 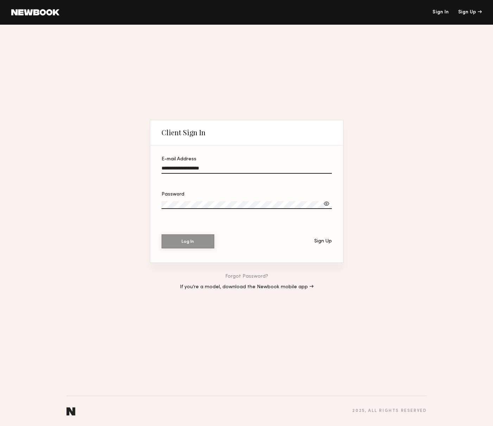 I want to click on input: E-mail Address, so click(x=247, y=169).